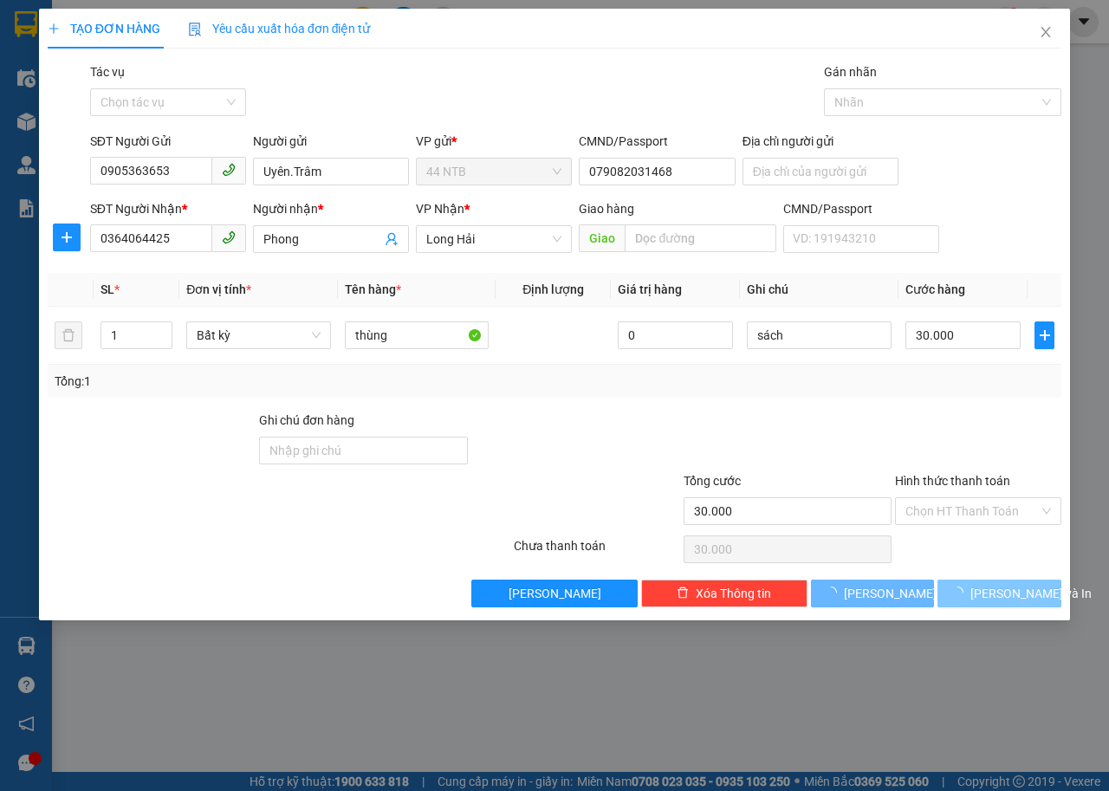  Describe the element at coordinates (712, 481) in the screenshot. I see `span: Tổng cước` at that location.